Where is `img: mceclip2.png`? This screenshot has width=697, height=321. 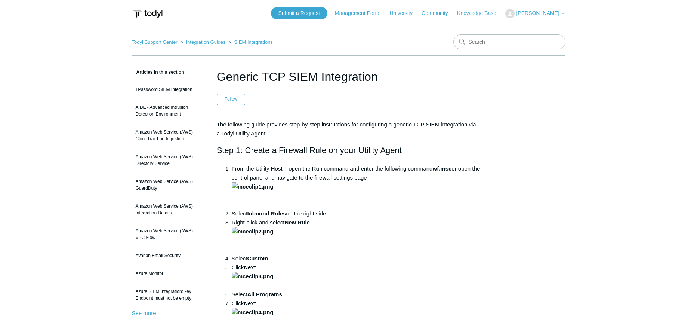
img: mceclip2.png is located at coordinates (253, 231).